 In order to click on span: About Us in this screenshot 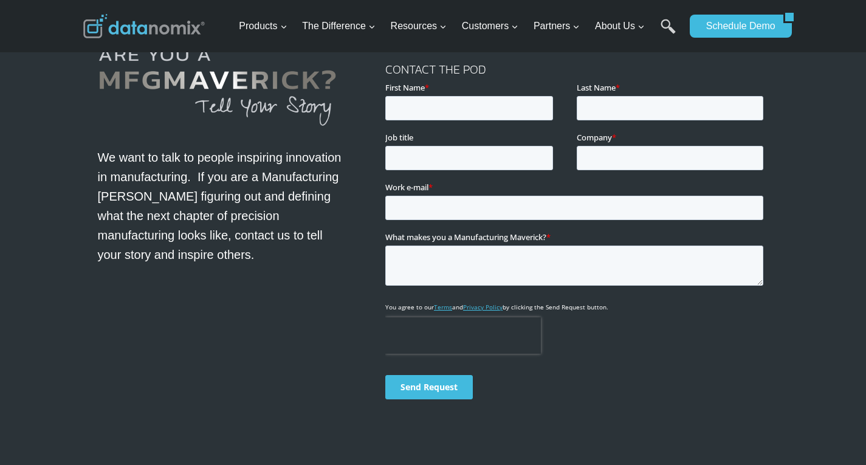, I will do `click(620, 26)`.